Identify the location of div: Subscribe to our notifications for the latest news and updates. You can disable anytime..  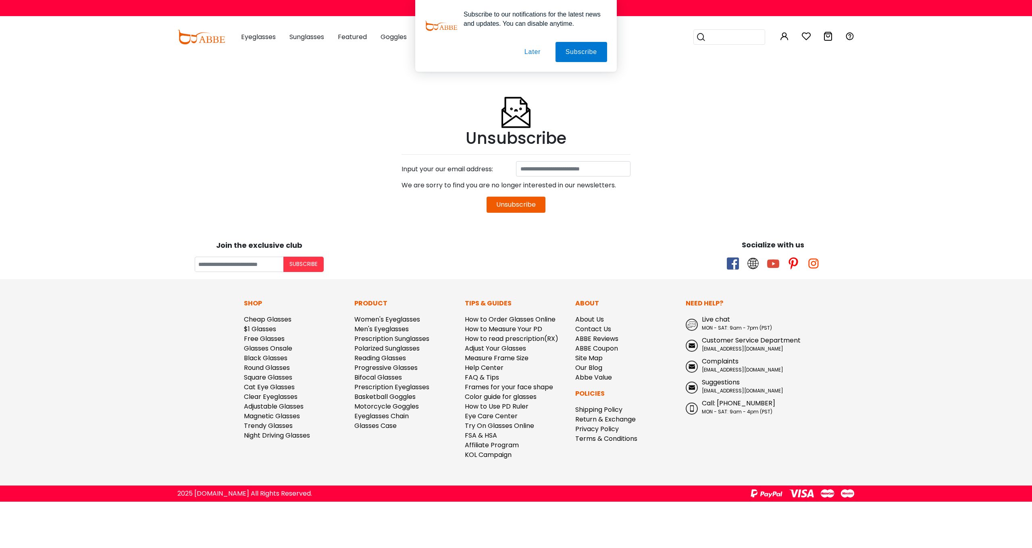
(532, 19).